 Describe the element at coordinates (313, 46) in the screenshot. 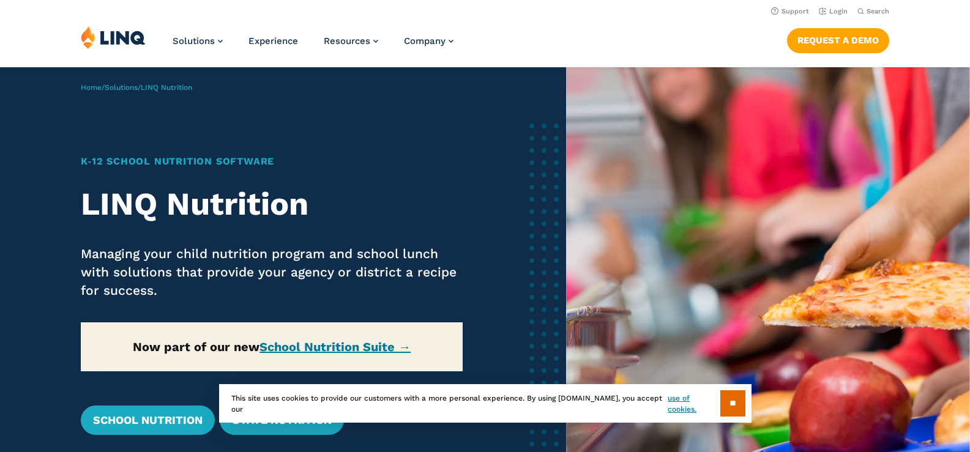

I see `nav: Primary Navigation` at that location.